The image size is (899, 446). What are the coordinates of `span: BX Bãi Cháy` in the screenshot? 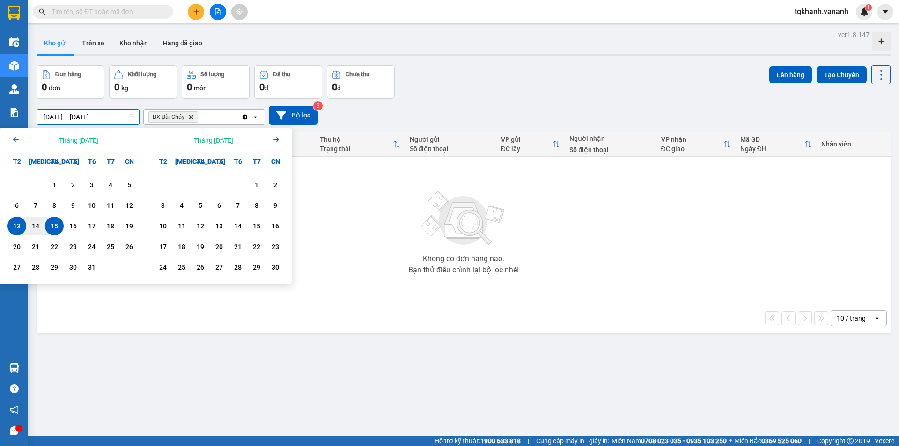 It's located at (169, 117).